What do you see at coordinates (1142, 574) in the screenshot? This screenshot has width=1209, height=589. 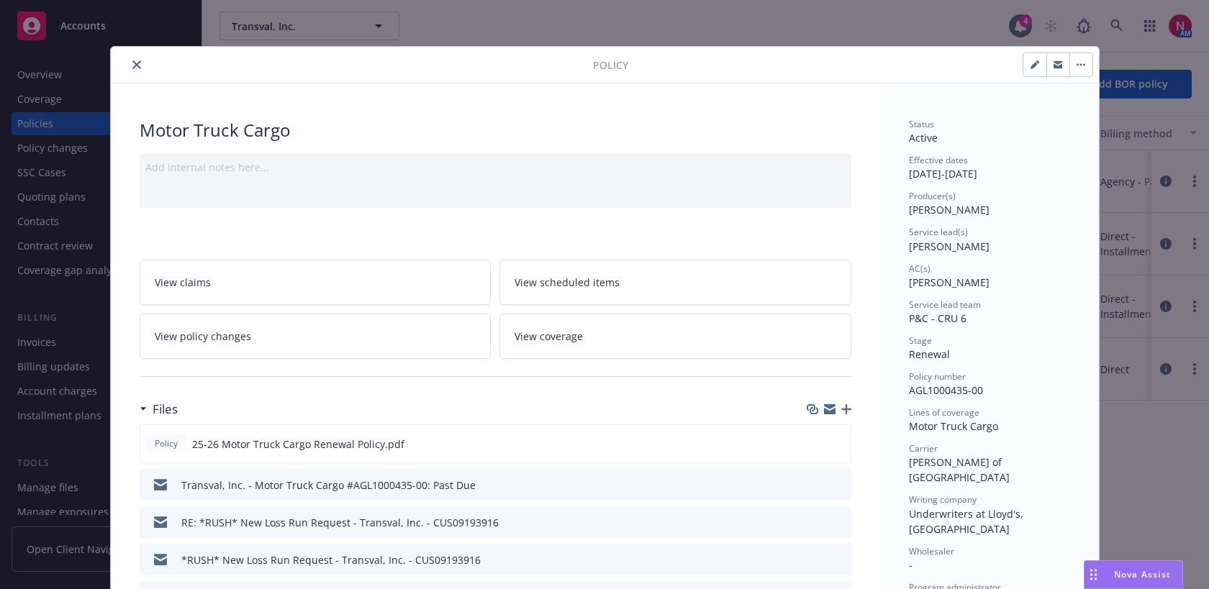 I see `span: Nova Assist` at bounding box center [1142, 574].